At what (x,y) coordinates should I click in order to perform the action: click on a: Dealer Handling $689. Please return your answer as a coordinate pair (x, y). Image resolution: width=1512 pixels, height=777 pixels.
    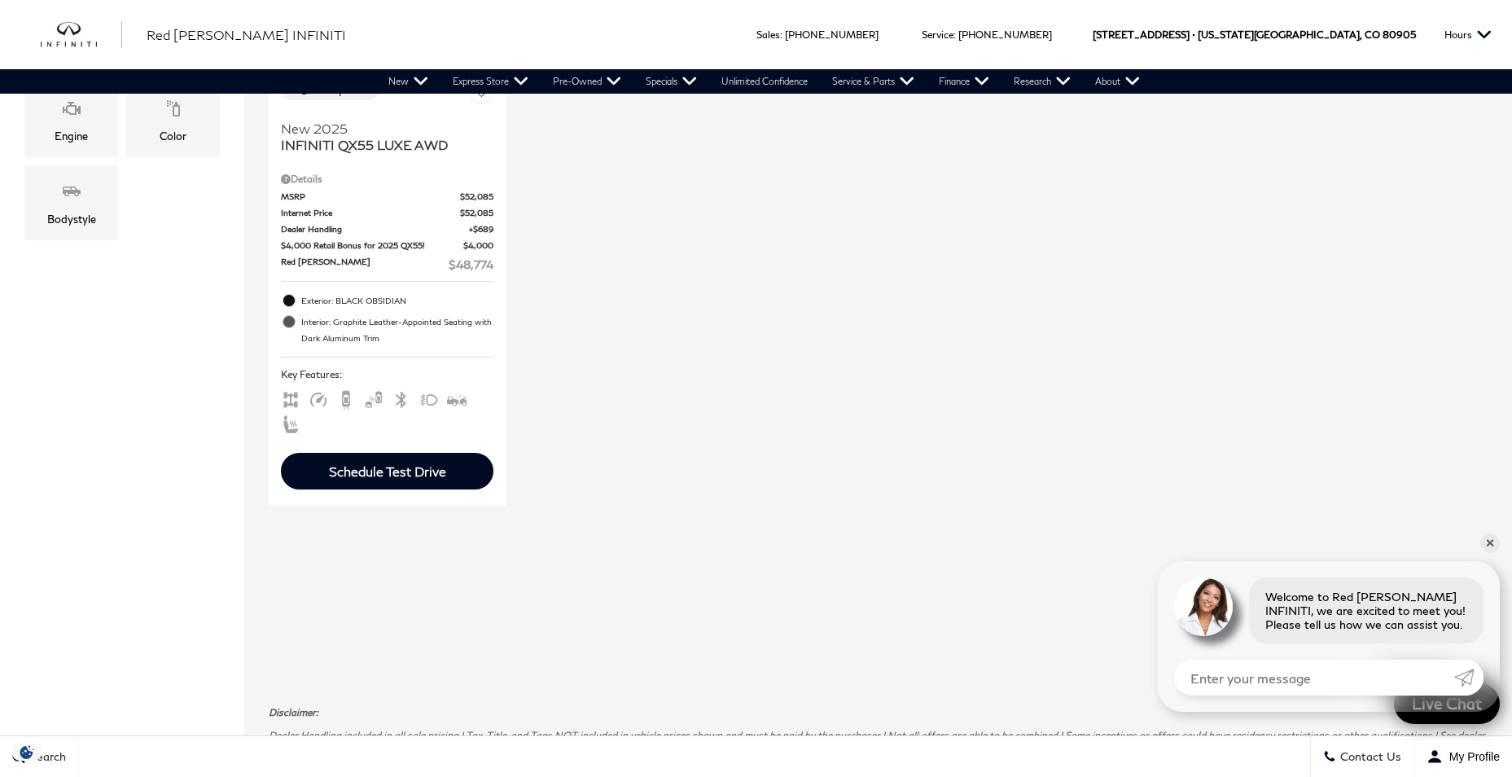
    Looking at the image, I should click on (387, 229).